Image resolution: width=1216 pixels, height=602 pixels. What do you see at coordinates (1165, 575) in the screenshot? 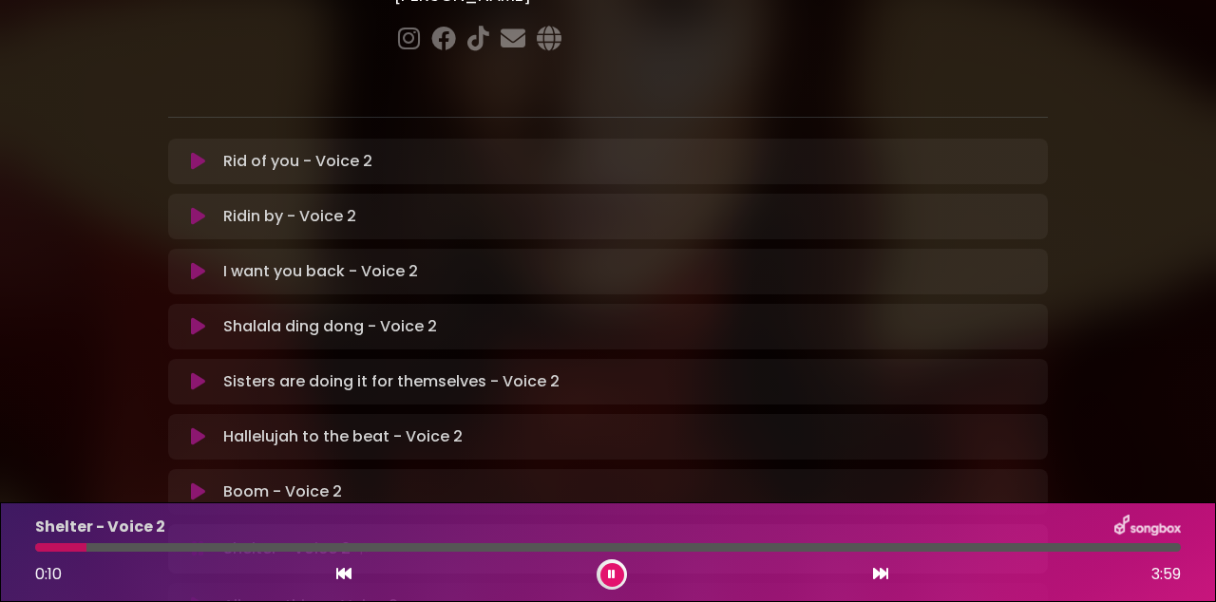
I see `span: 3:59` at bounding box center [1165, 575].